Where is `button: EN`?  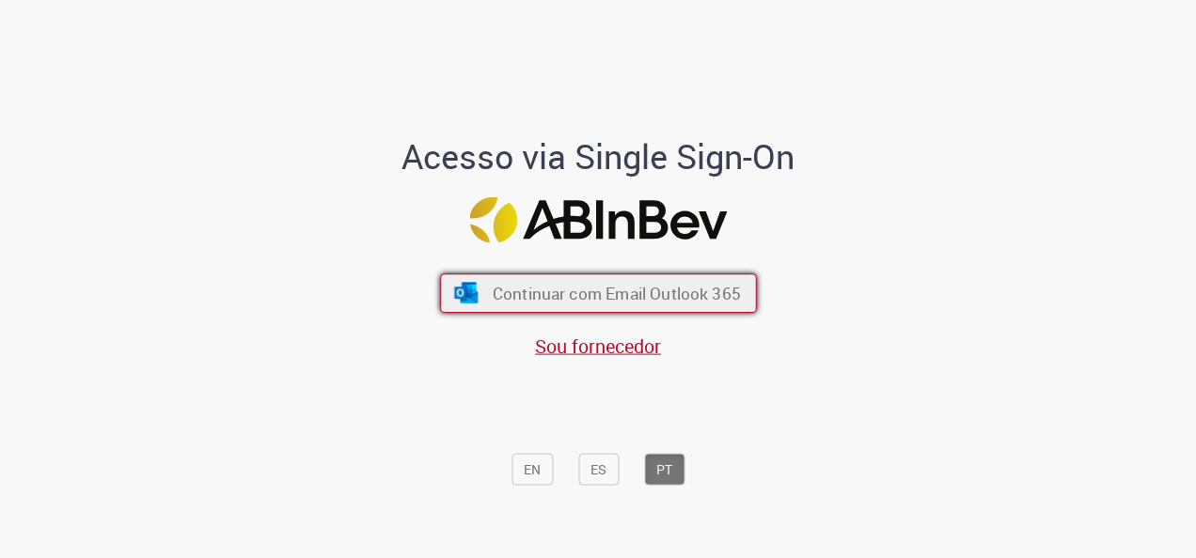
button: EN is located at coordinates (532, 469).